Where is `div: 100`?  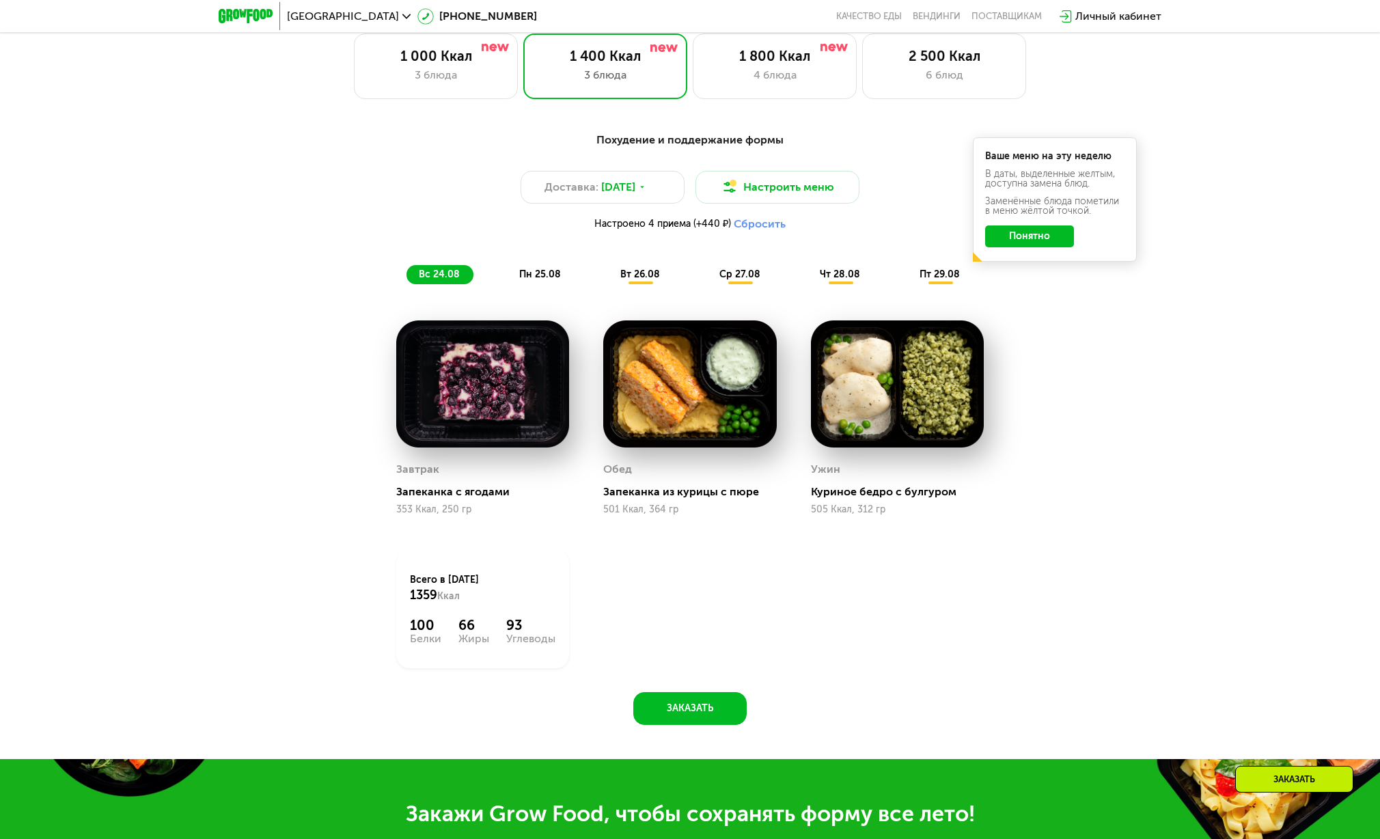
div: 100 is located at coordinates (426, 625).